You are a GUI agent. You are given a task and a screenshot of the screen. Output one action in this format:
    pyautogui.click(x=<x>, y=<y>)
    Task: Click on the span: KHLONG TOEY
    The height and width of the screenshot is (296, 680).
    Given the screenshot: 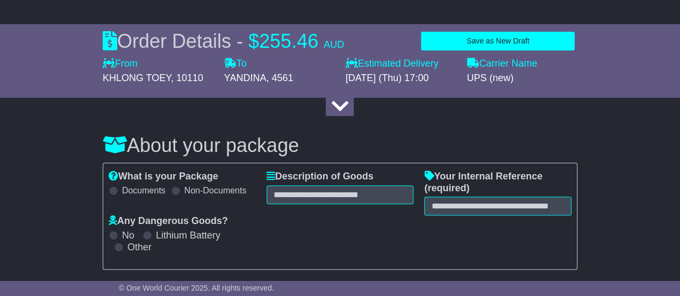 What is the action you would take?
    pyautogui.click(x=137, y=78)
    